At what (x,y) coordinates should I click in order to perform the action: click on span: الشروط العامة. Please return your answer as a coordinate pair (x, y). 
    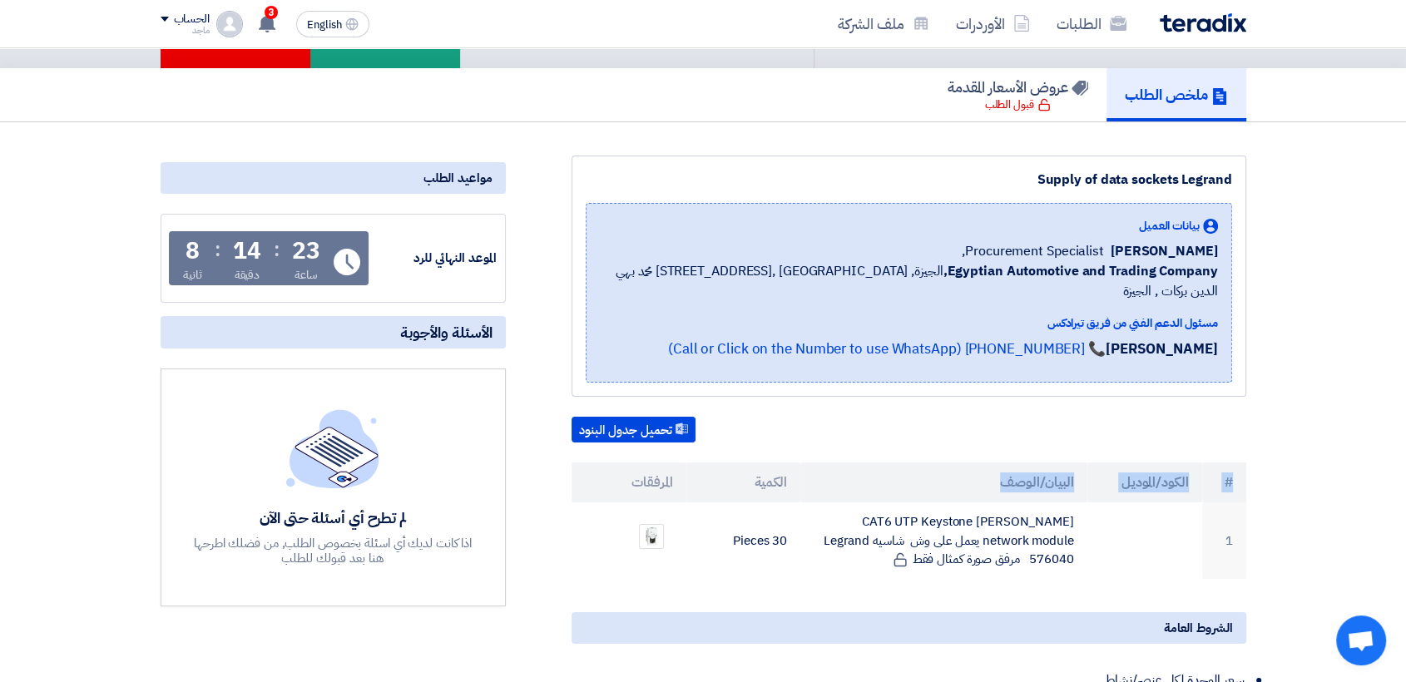
    Looking at the image, I should click on (1198, 628).